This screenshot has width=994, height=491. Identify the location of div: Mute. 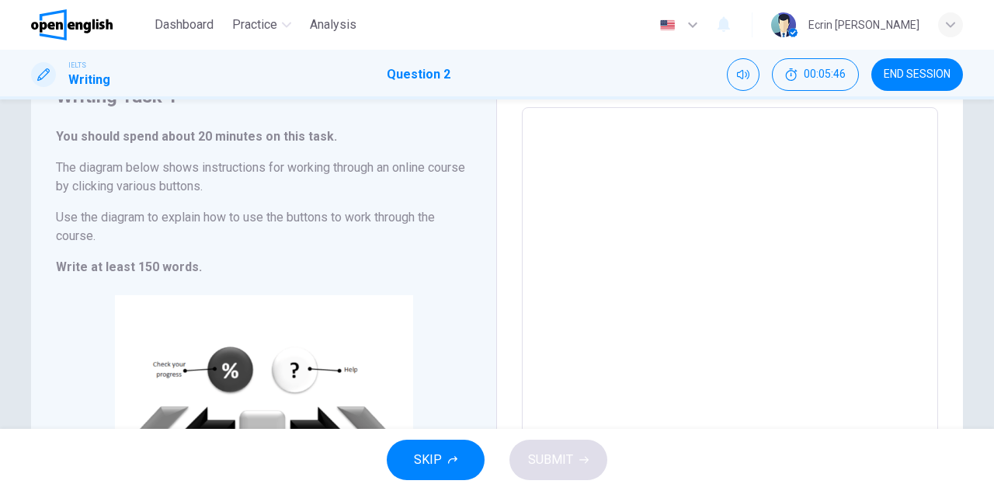
(743, 75).